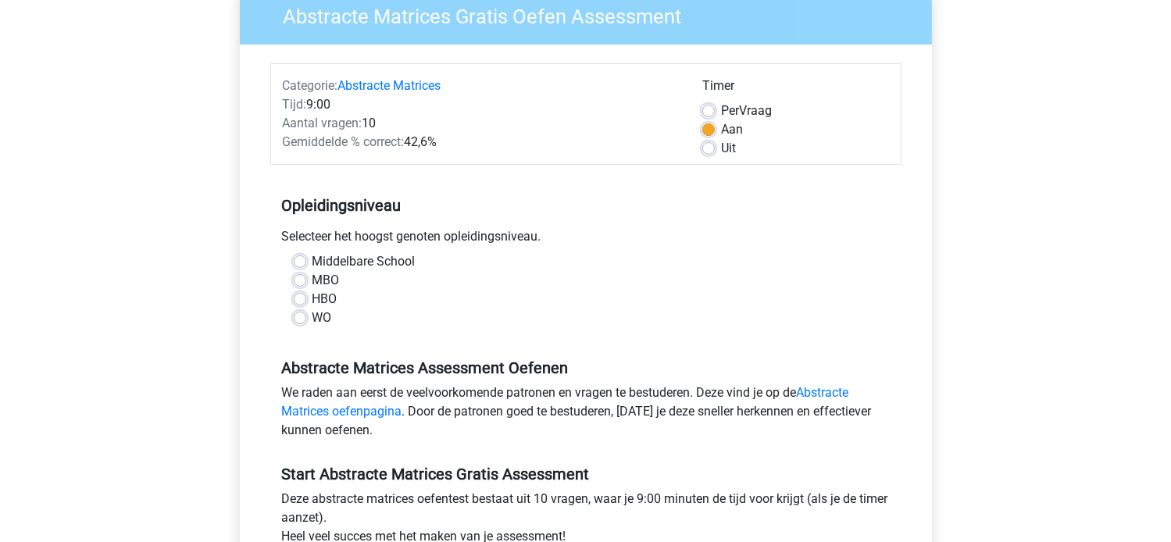  Describe the element at coordinates (728, 148) in the screenshot. I see `label: Uit` at that location.